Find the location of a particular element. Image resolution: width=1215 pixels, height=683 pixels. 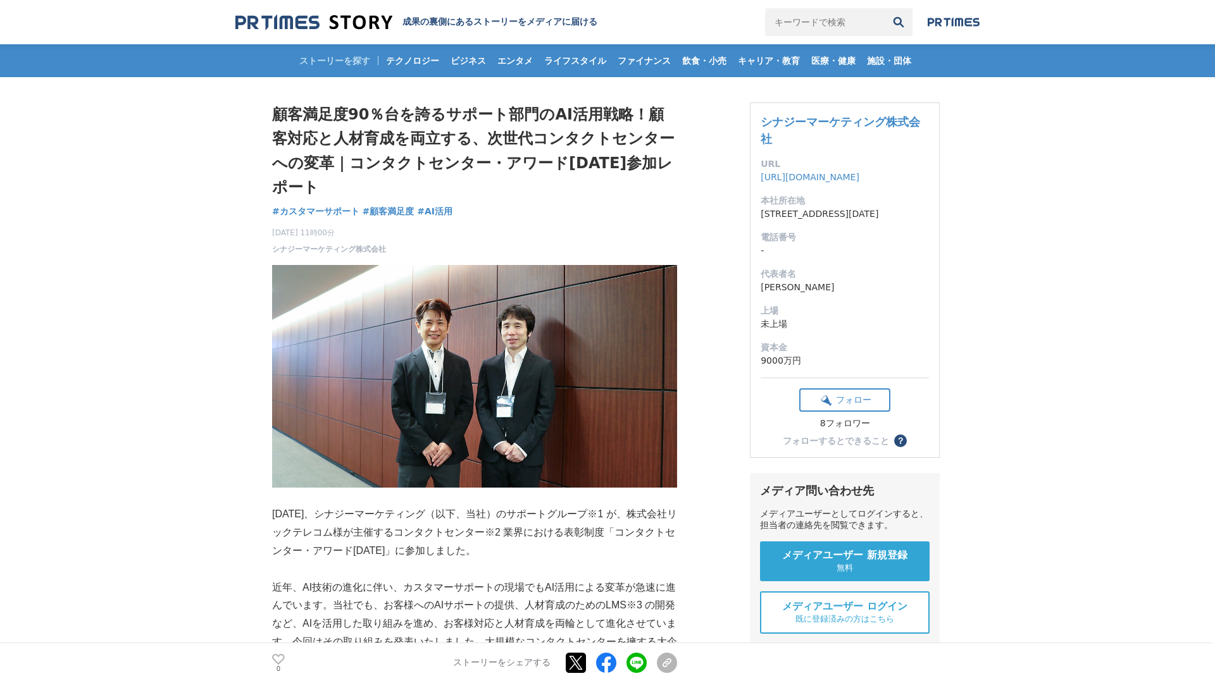

dt: 本社所在地 is located at coordinates (845, 201).